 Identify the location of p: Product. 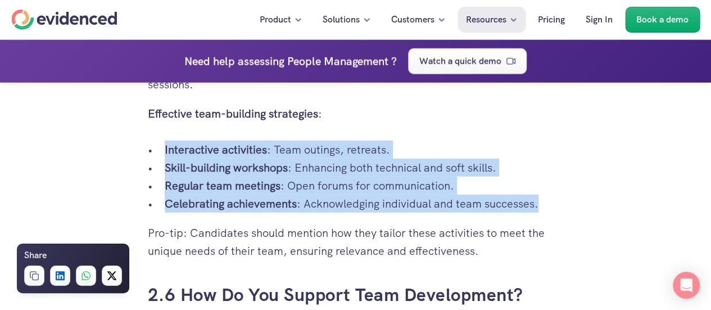
(275, 20).